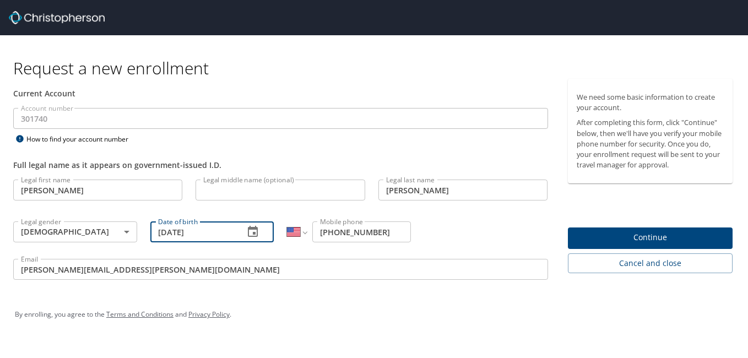 The width and height of the screenshot is (748, 358). What do you see at coordinates (209, 314) in the screenshot?
I see `a: Privacy Policy` at bounding box center [209, 314].